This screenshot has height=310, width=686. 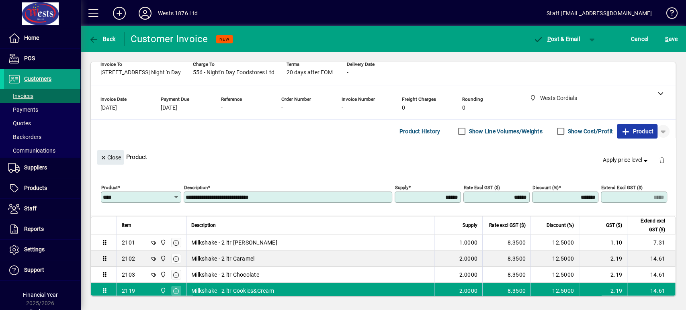 I want to click on mat-label: Description, so click(x=196, y=188).